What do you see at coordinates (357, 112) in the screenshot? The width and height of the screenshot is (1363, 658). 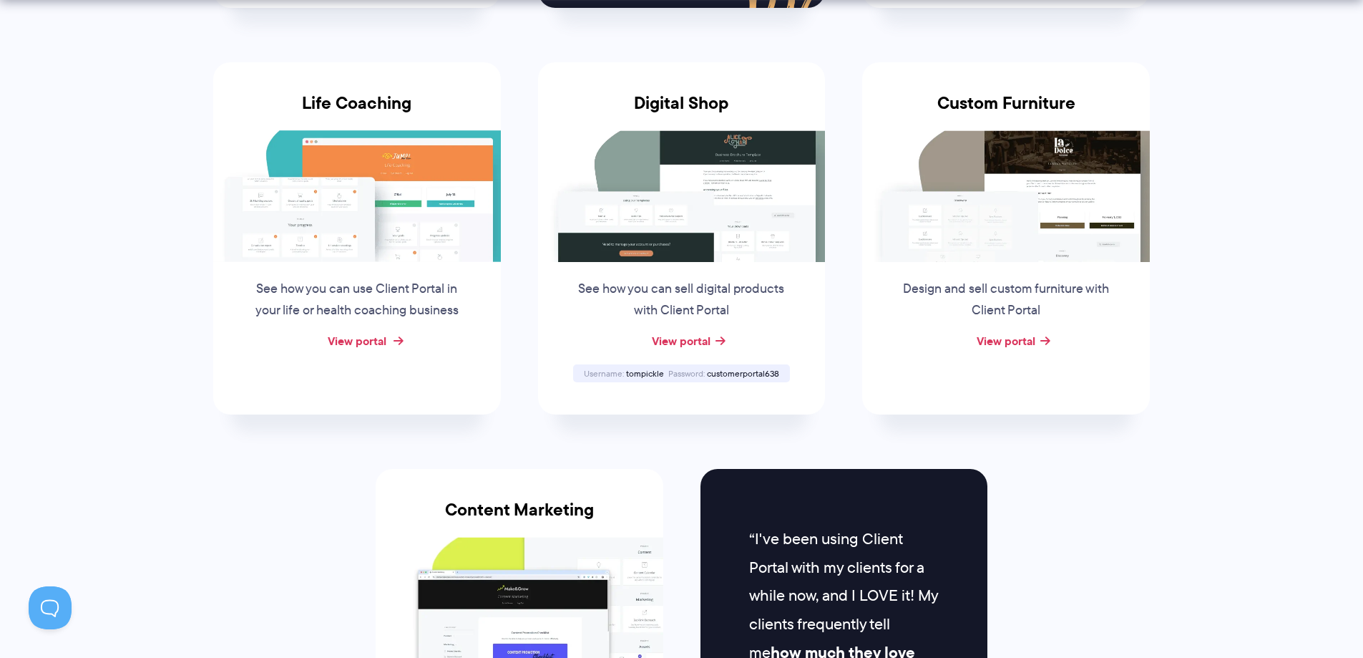 I see `h3: Life Coaching` at bounding box center [357, 112].